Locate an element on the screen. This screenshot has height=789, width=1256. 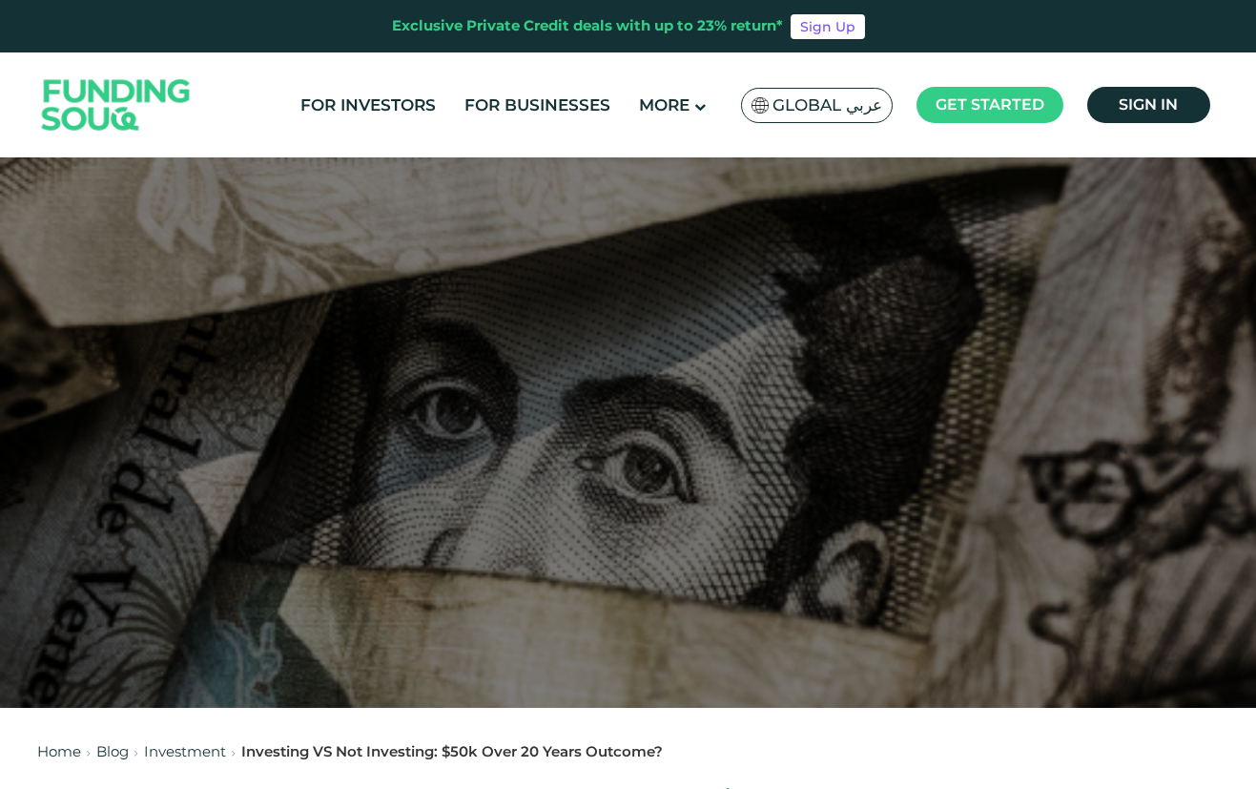
a: Sign Up is located at coordinates (828, 27).